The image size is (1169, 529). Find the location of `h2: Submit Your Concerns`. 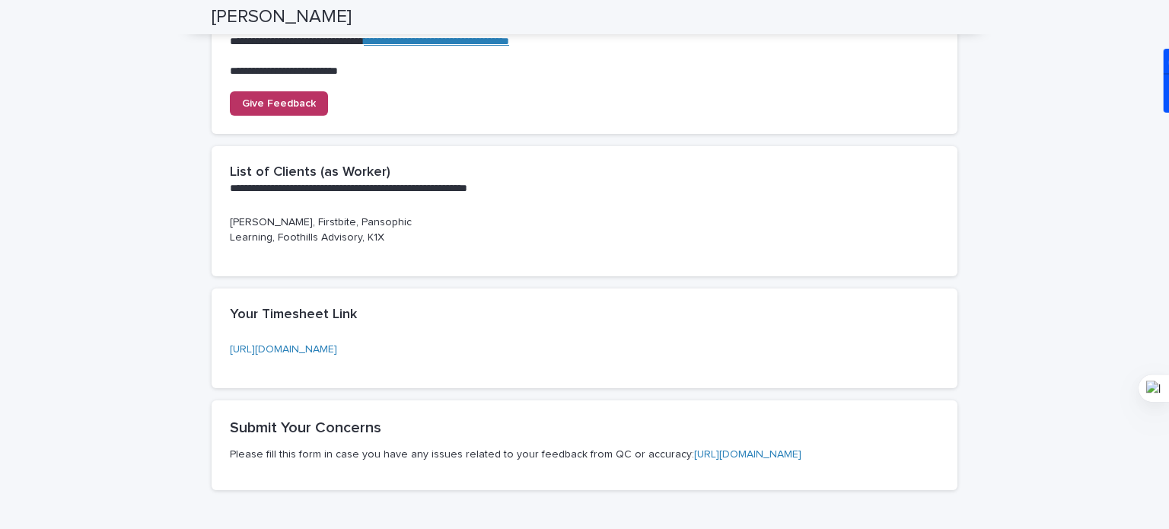

h2: Submit Your Concerns is located at coordinates (585, 428).